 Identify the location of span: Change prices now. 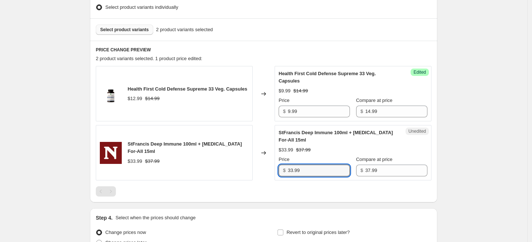
(126, 232).